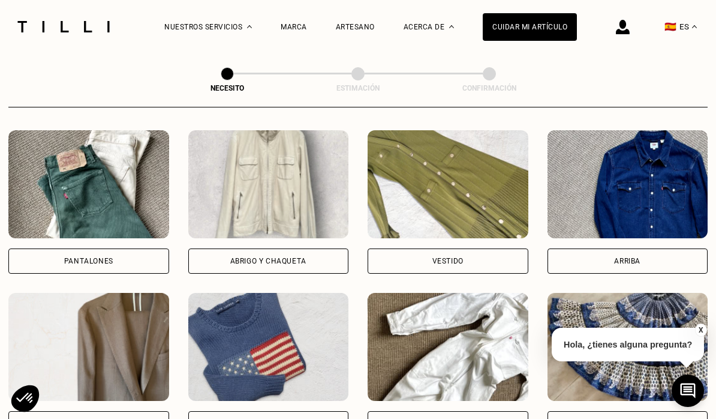 The width and height of the screenshot is (716, 419). What do you see at coordinates (89, 261) in the screenshot?
I see `div: Pantalones` at bounding box center [89, 261].